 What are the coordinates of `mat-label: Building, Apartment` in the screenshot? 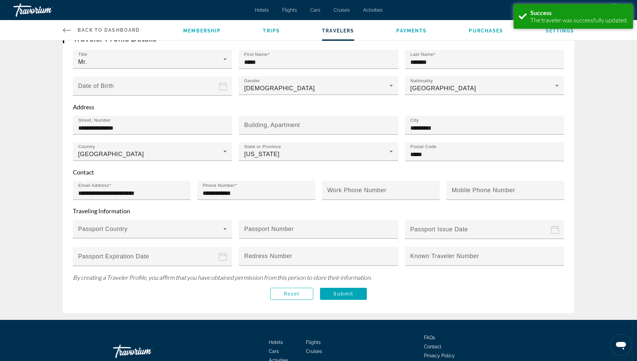 It's located at (272, 125).